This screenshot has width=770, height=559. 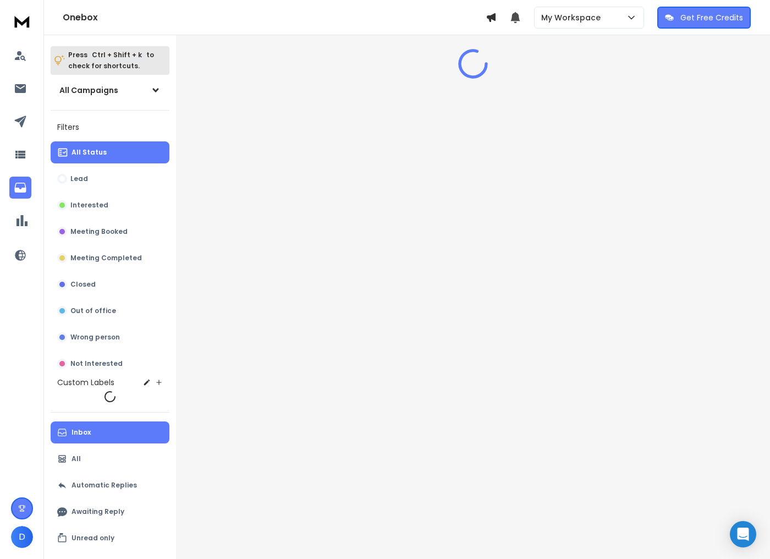 I want to click on button: Closed, so click(x=110, y=284).